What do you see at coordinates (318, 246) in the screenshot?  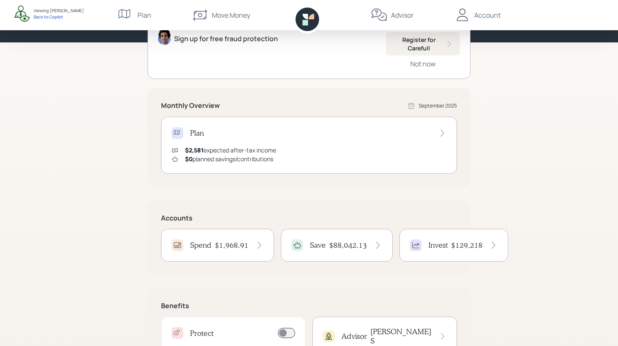 I see `h4: Save` at bounding box center [318, 246].